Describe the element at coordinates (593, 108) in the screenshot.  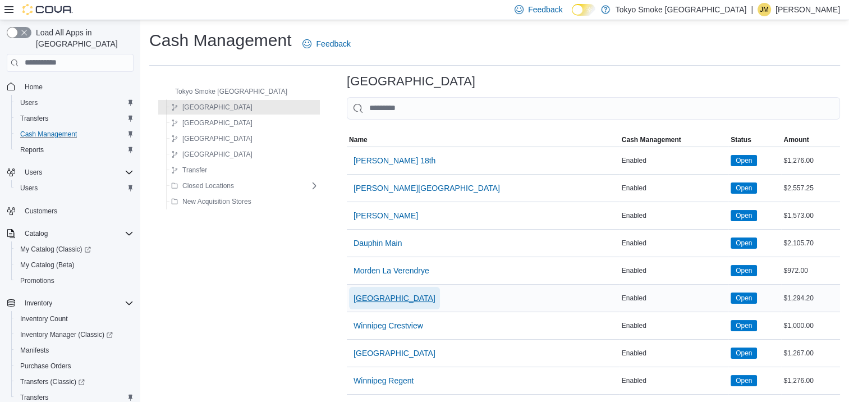
I see `input: This is a search bar. As you type, the results lower in the page will automatically filter.` at that location.